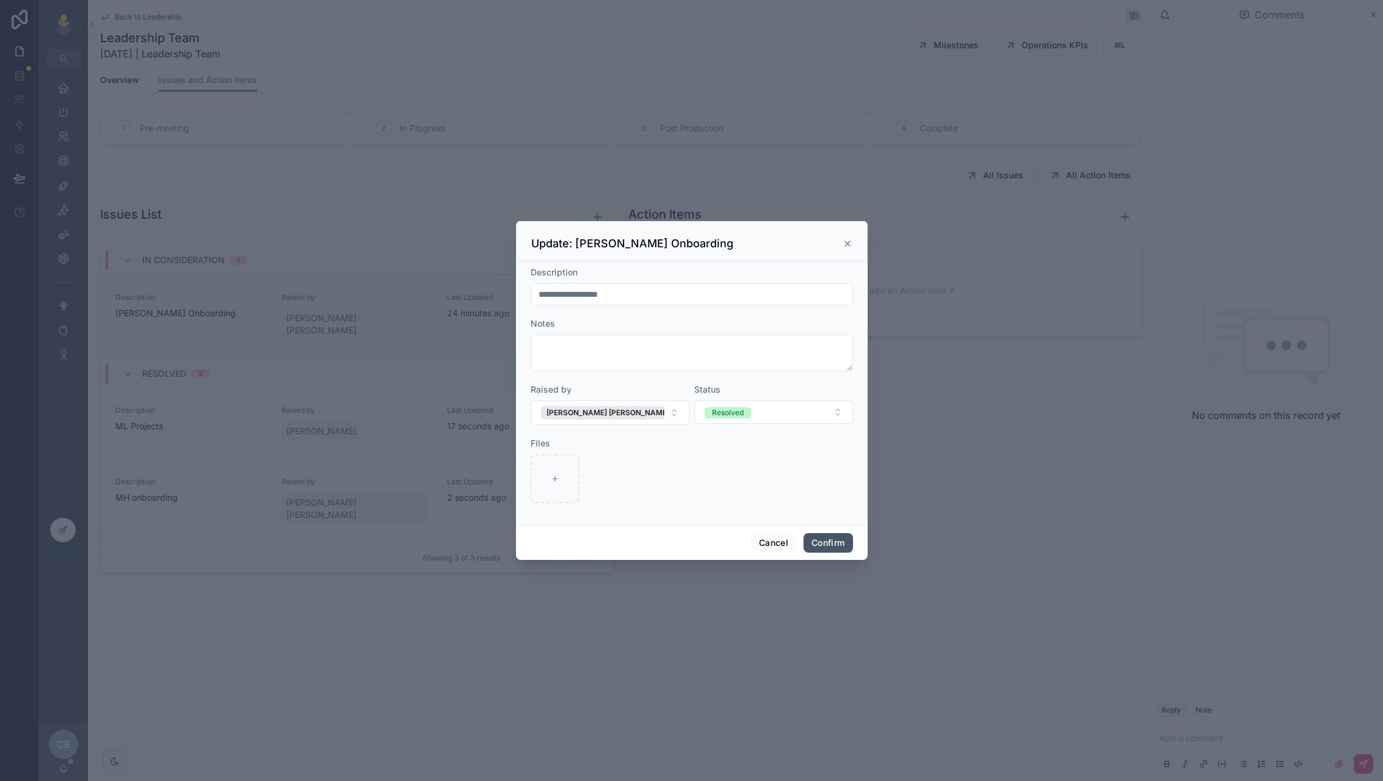  What do you see at coordinates (541, 443) in the screenshot?
I see `span: Files` at bounding box center [541, 443].